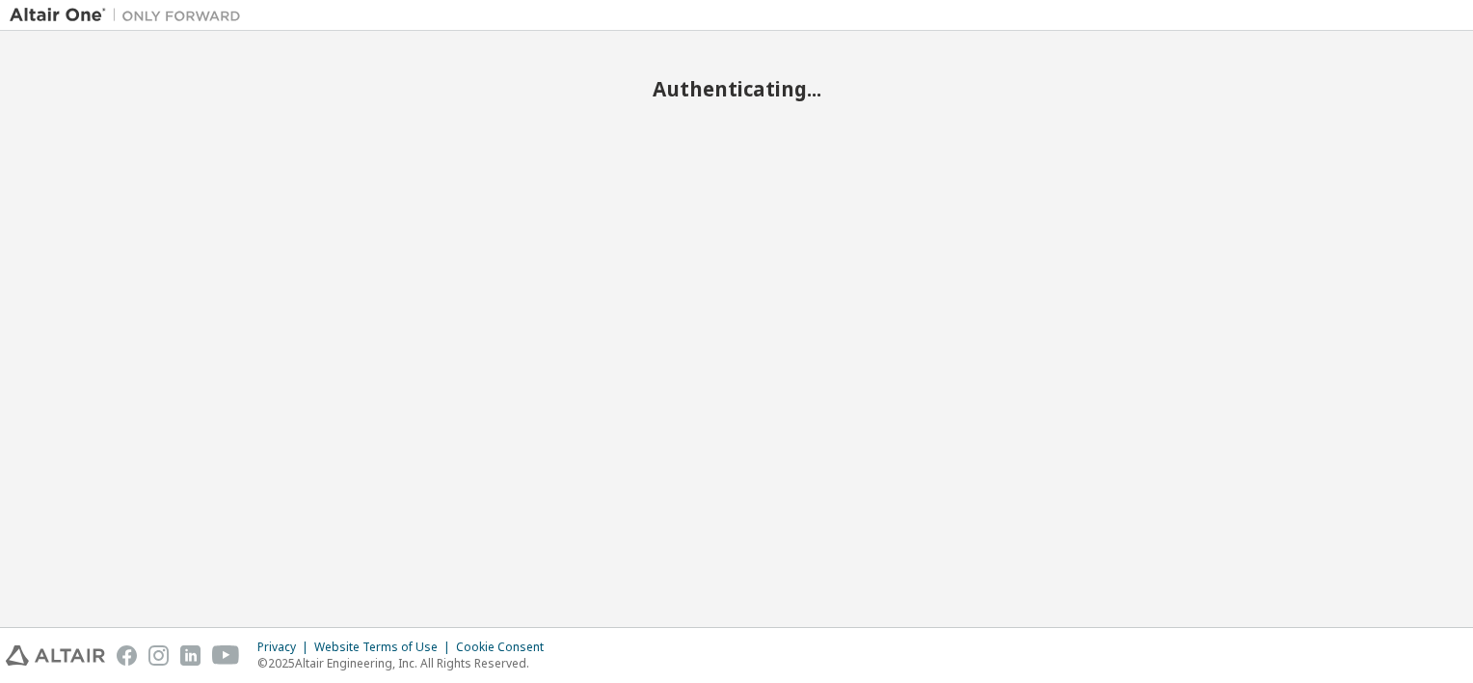  Describe the element at coordinates (130, 15) in the screenshot. I see `img: Altair One` at that location.